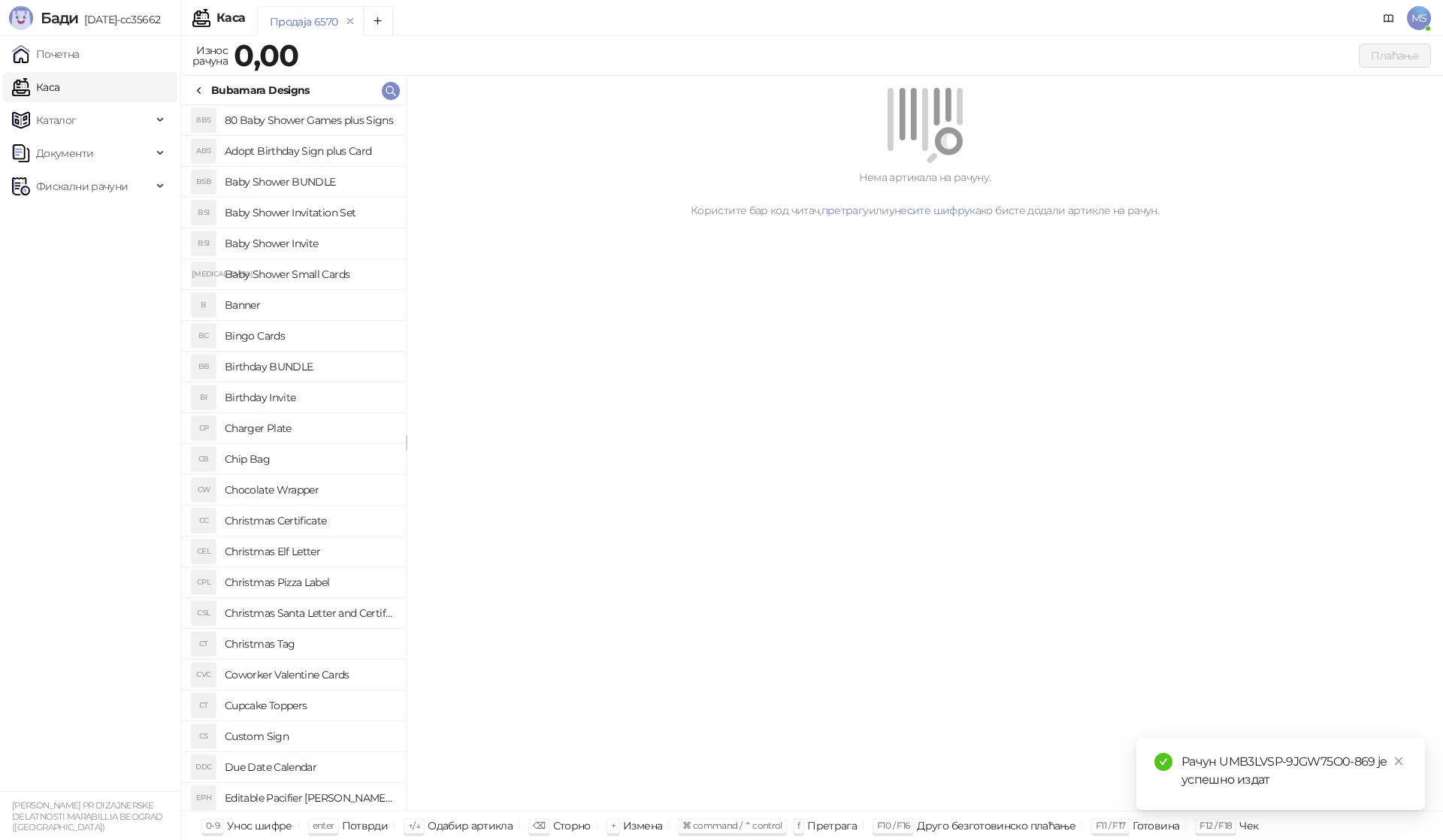 The image size is (1443, 840). Describe the element at coordinates (203, 182) in the screenshot. I see `div: BSB` at that location.